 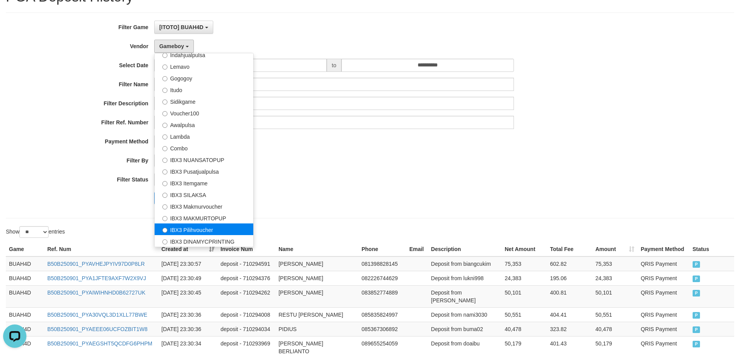 What do you see at coordinates (465, 329) in the screenshot?
I see `td: Deposit from buma02` at bounding box center [465, 329].